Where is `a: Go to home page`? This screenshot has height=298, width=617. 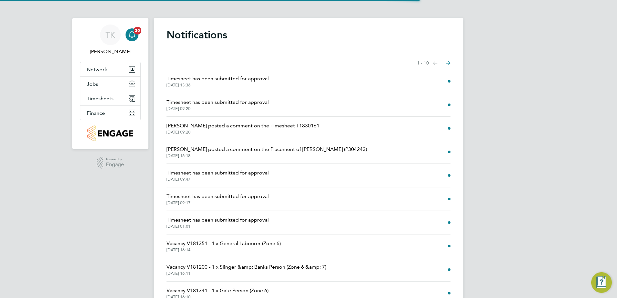 a: Go to home page is located at coordinates (110, 133).